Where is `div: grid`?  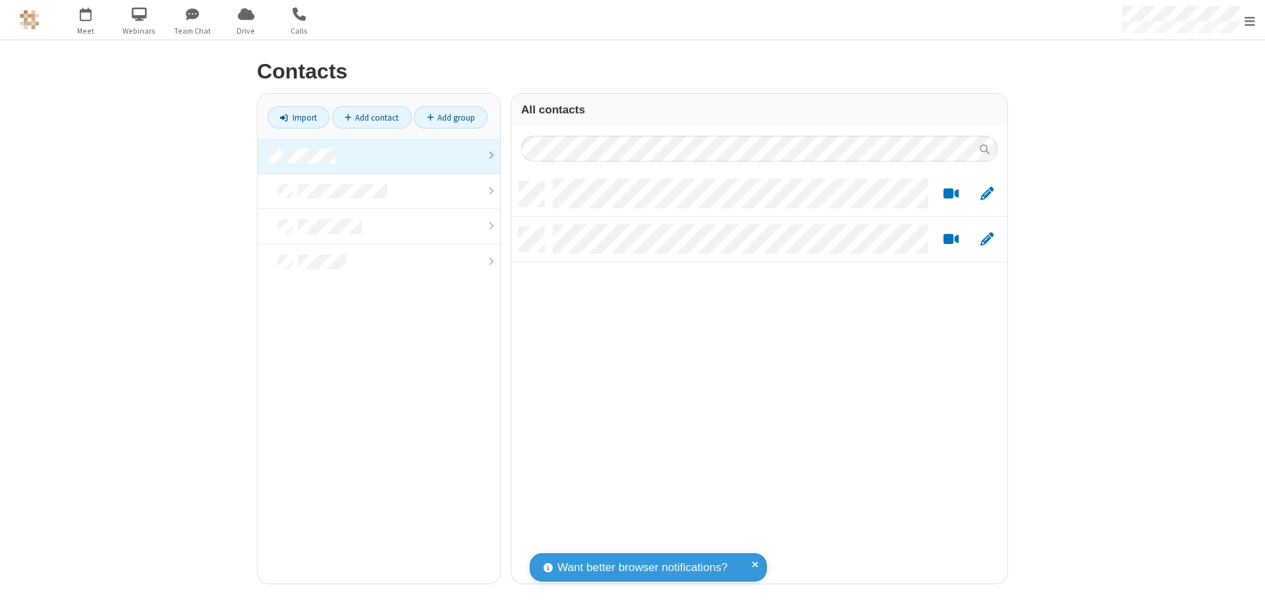 div: grid is located at coordinates (759, 377).